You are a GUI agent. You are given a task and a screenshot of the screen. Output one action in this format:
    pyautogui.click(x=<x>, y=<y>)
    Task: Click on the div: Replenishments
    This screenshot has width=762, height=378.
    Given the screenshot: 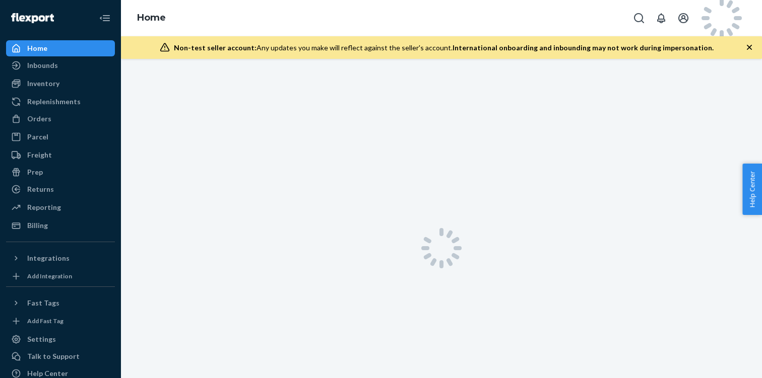 What is the action you would take?
    pyautogui.click(x=54, y=102)
    